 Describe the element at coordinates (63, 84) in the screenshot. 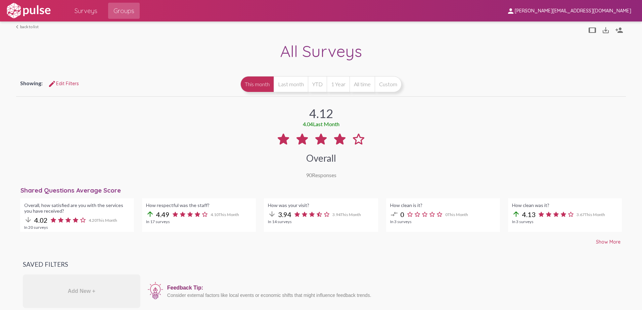

I see `button: Edit FiltersEdit Filters` at that location.